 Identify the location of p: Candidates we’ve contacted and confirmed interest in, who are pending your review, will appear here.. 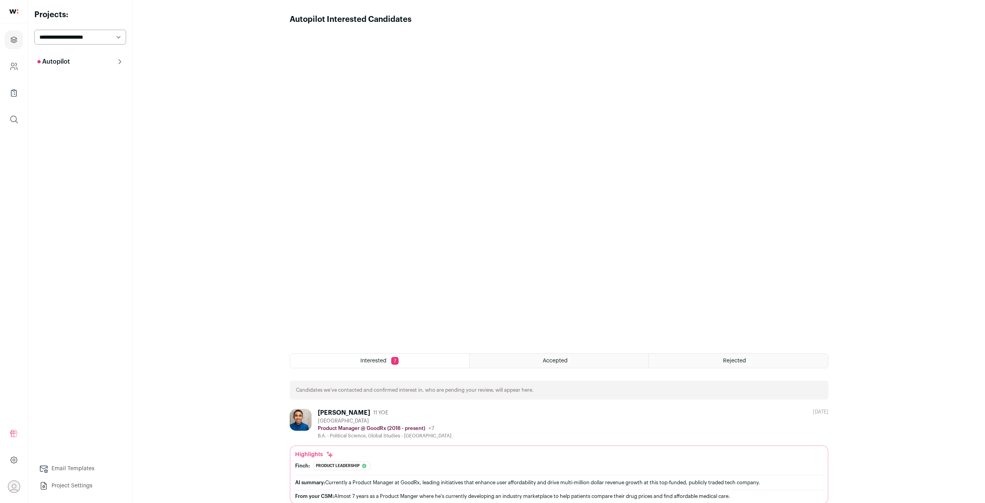
(415, 390).